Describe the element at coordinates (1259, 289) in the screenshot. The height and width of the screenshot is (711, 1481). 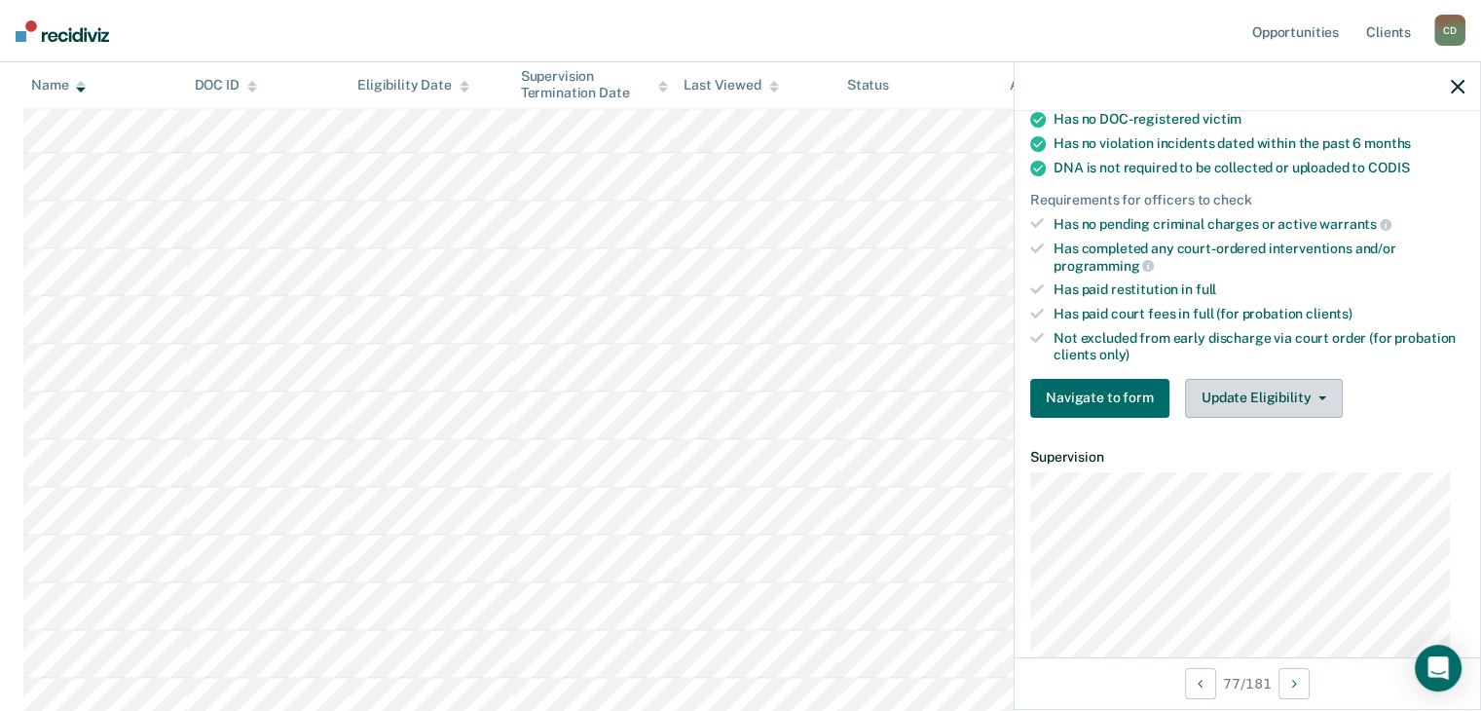
I see `div: Has paid restitution in` at that location.